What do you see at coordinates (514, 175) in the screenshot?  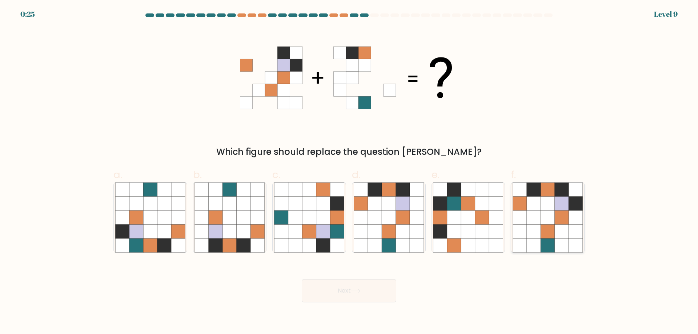 I see `span: f.` at bounding box center [514, 175].